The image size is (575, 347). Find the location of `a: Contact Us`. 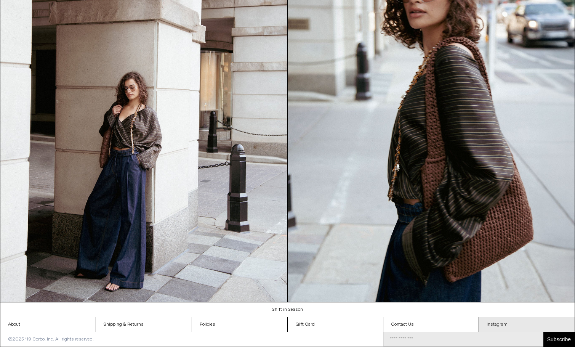

a: Contact Us is located at coordinates (431, 324).